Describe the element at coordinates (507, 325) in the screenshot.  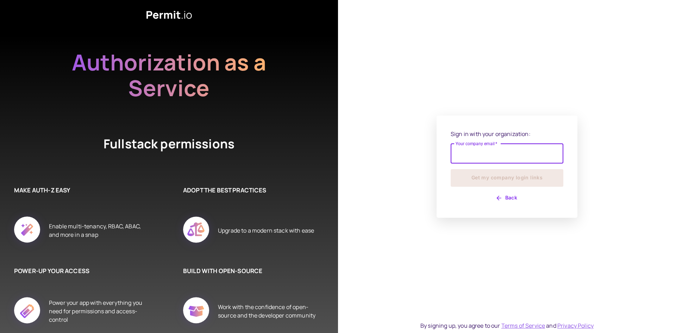
I see `div: By signing up, you agree to our and` at that location.